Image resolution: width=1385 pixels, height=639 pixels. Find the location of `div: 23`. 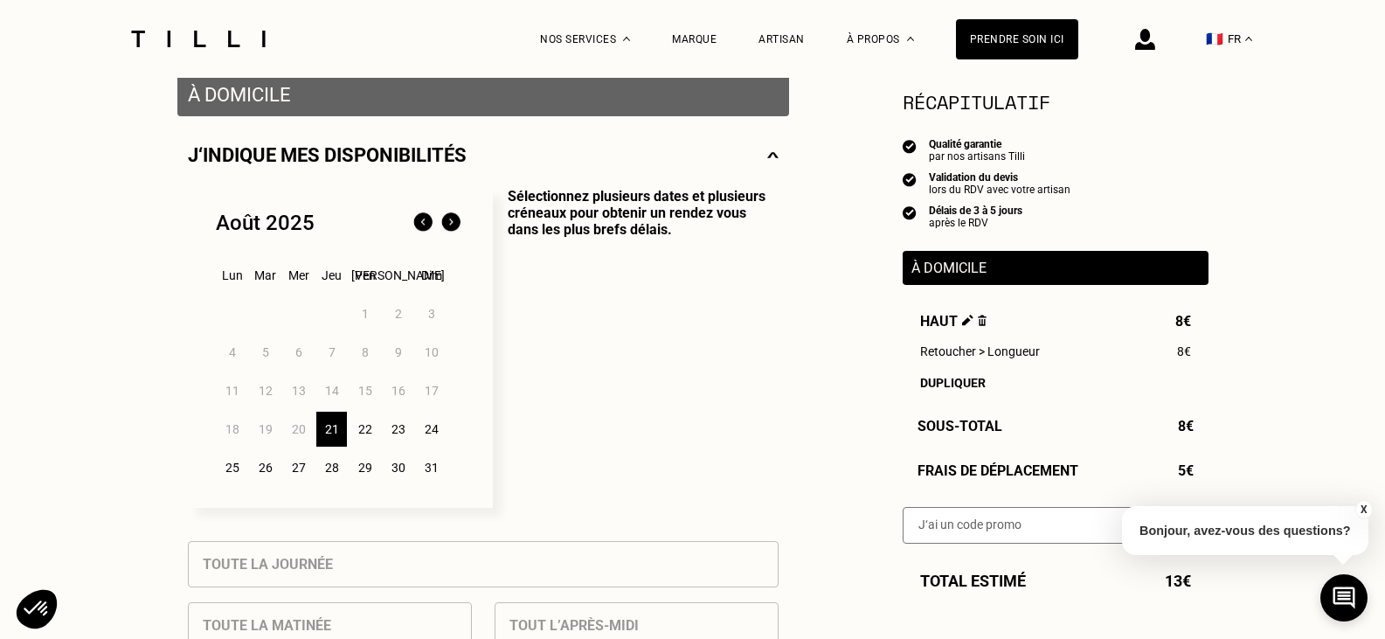

div: 23 is located at coordinates (398, 429).